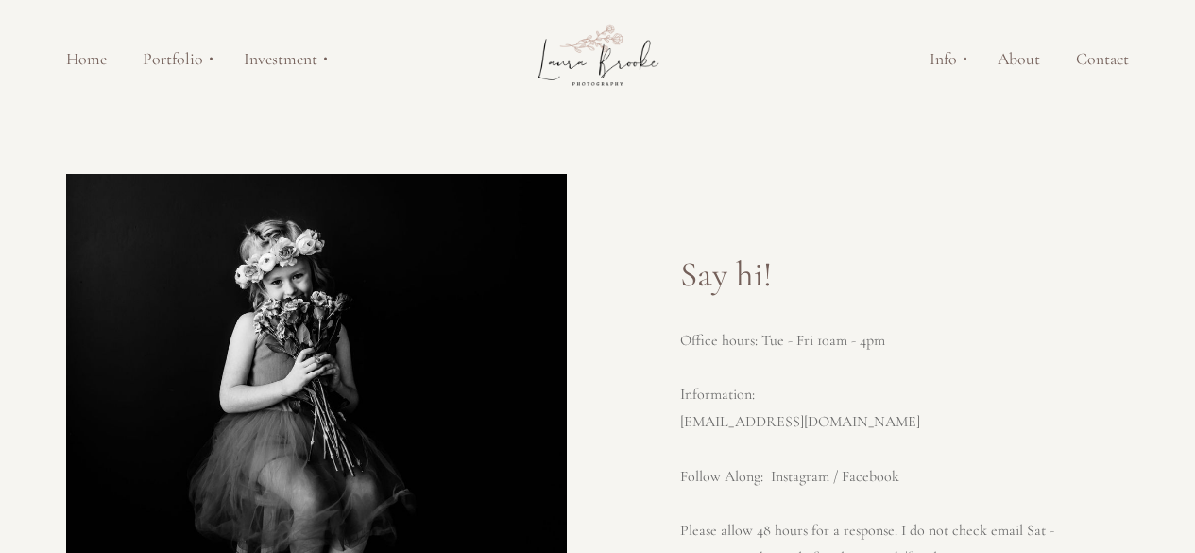 Image resolution: width=1195 pixels, height=553 pixels. What do you see at coordinates (879, 275) in the screenshot?
I see `h1: Say hi!` at bounding box center [879, 275].